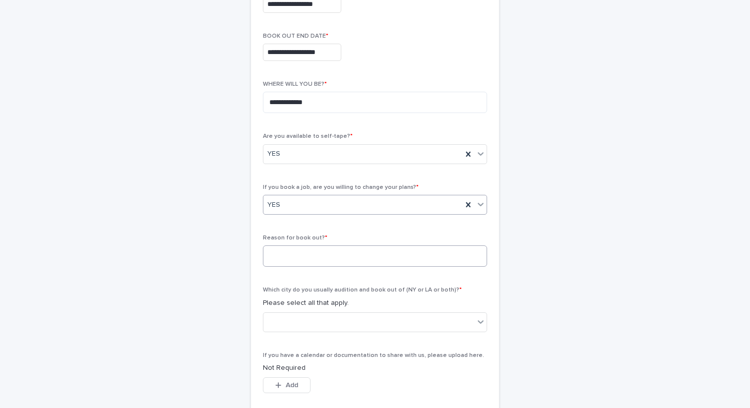  I want to click on span: Add, so click(292, 385).